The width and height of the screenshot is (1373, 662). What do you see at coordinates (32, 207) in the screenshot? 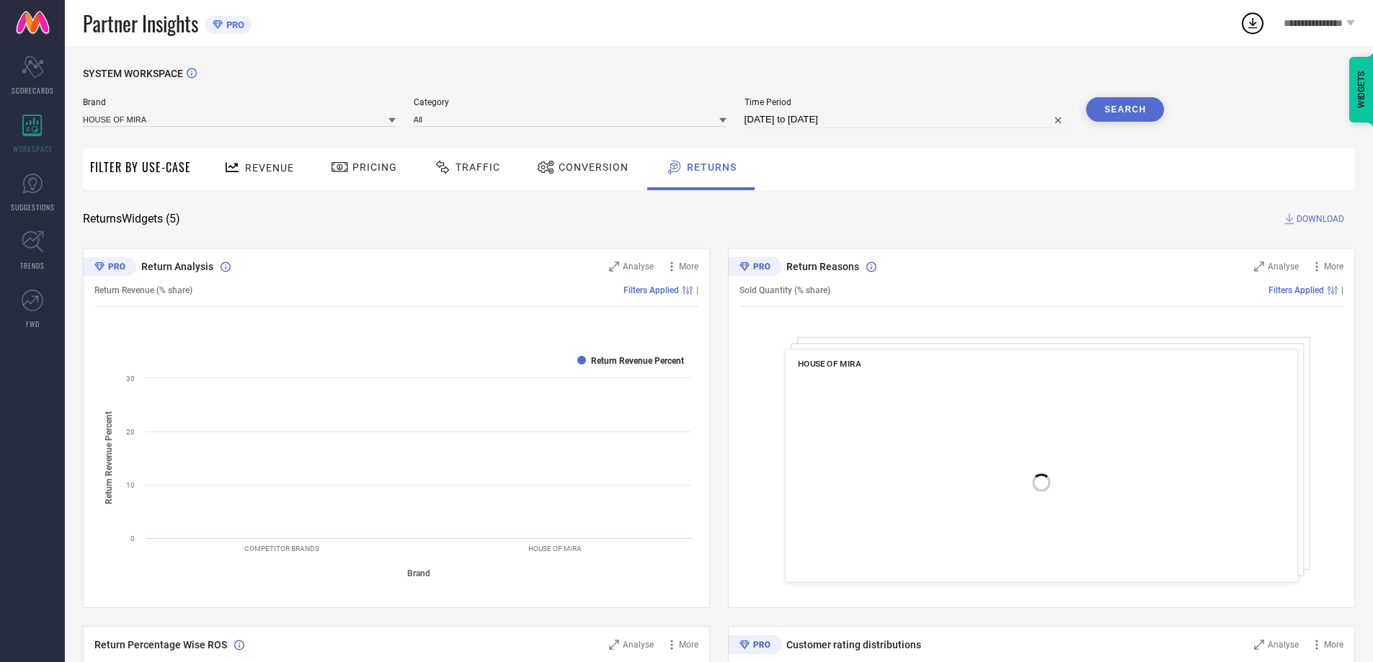
I see `span: SUGGESTIONS` at bounding box center [32, 207].